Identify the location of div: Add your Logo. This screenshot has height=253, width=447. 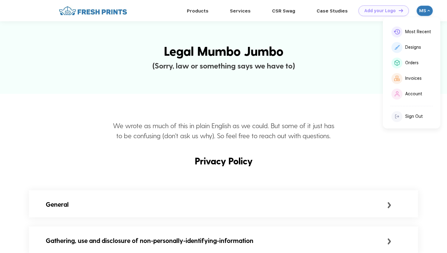
(379, 11).